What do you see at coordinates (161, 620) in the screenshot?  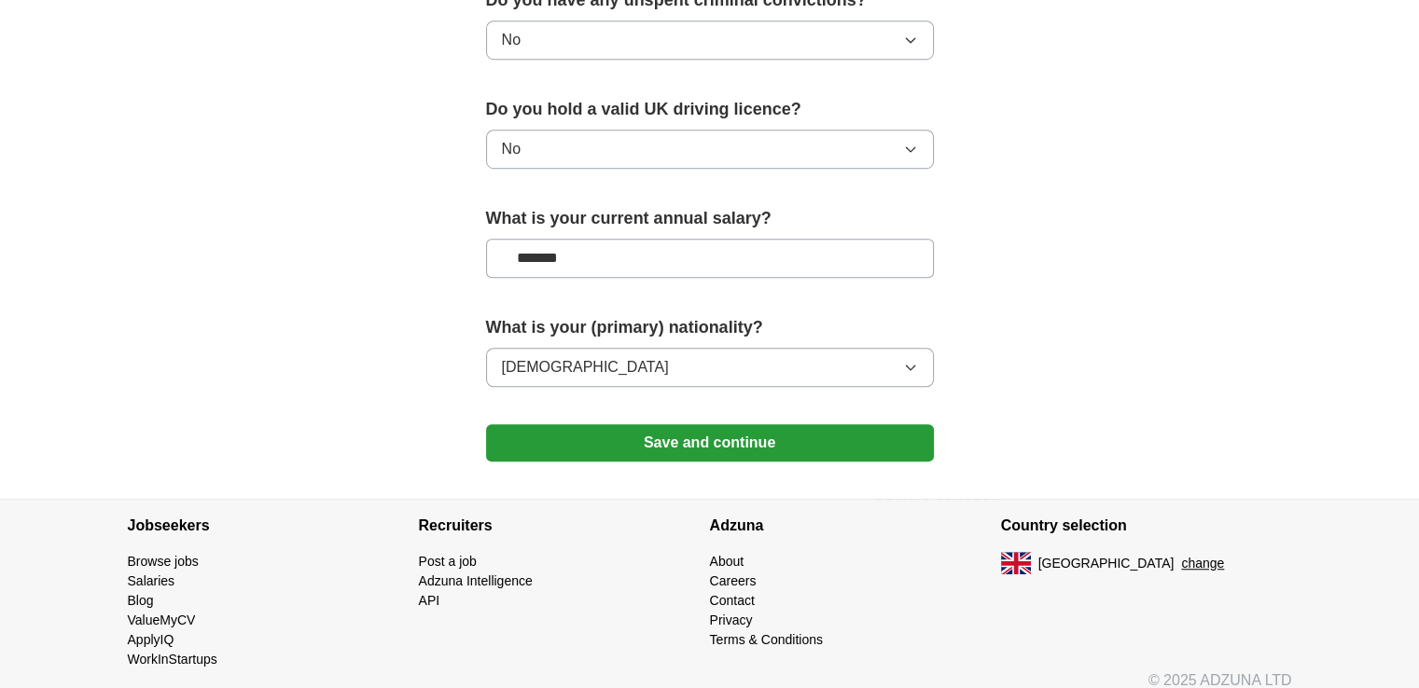 I see `a: ValueMyCV` at bounding box center [161, 620].